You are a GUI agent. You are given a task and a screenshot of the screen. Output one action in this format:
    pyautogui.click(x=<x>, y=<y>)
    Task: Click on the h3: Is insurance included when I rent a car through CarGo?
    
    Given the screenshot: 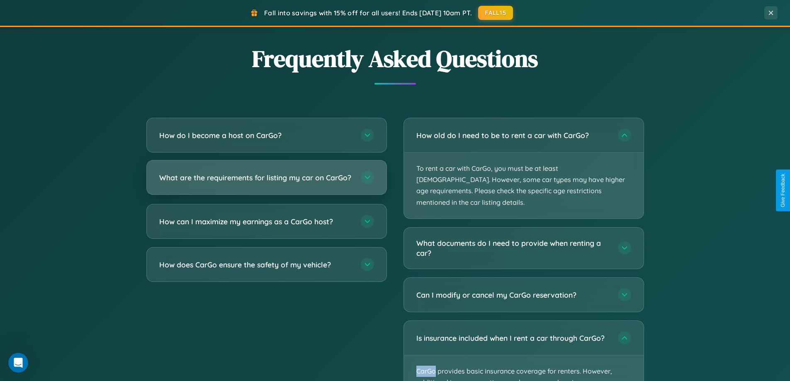 What is the action you would take?
    pyautogui.click(x=513, y=338)
    